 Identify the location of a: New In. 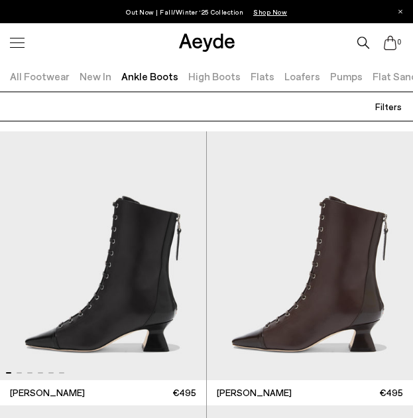
(95, 76).